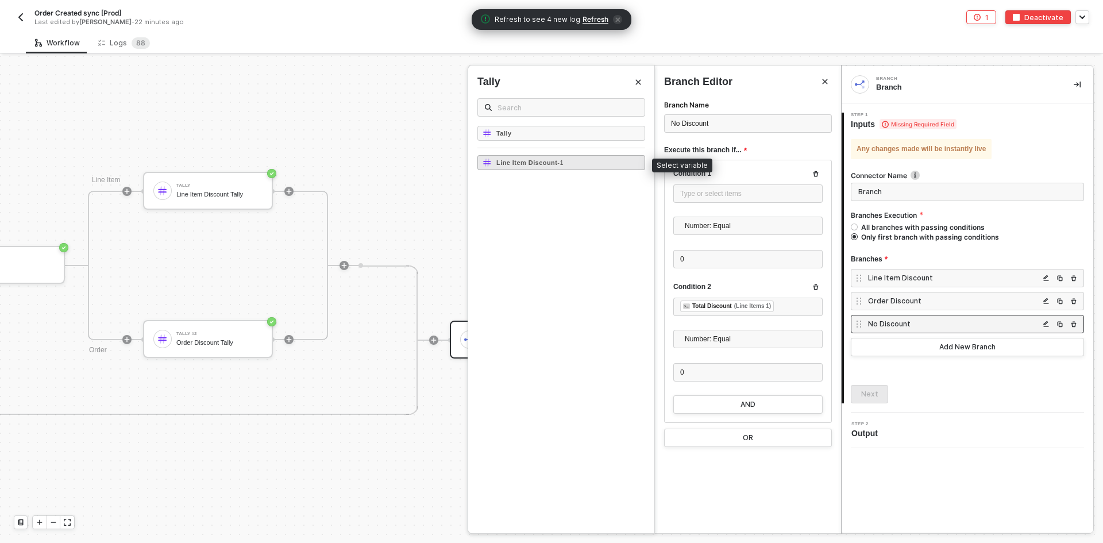 Image resolution: width=1103 pixels, height=543 pixels. What do you see at coordinates (618, 20) in the screenshot?
I see `span: icon-close` at bounding box center [618, 20].